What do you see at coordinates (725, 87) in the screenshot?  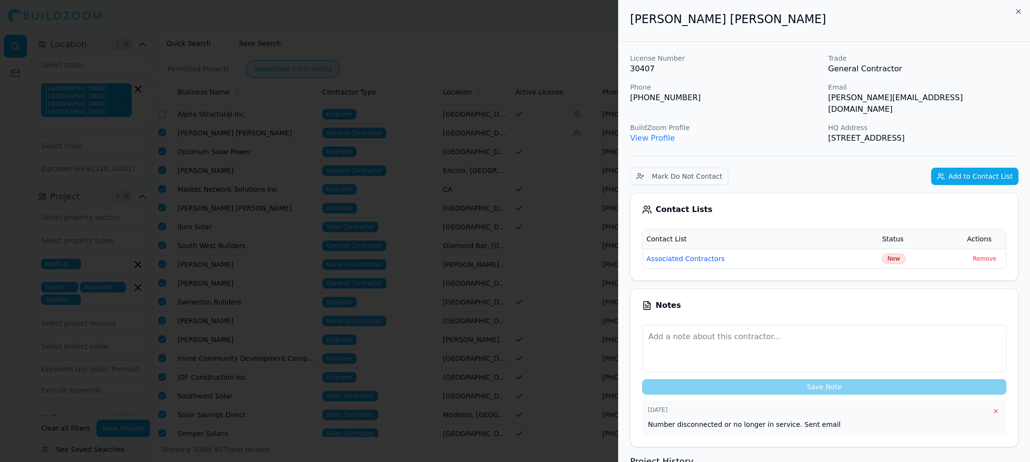 I see `p: Phone` at bounding box center [725, 87].